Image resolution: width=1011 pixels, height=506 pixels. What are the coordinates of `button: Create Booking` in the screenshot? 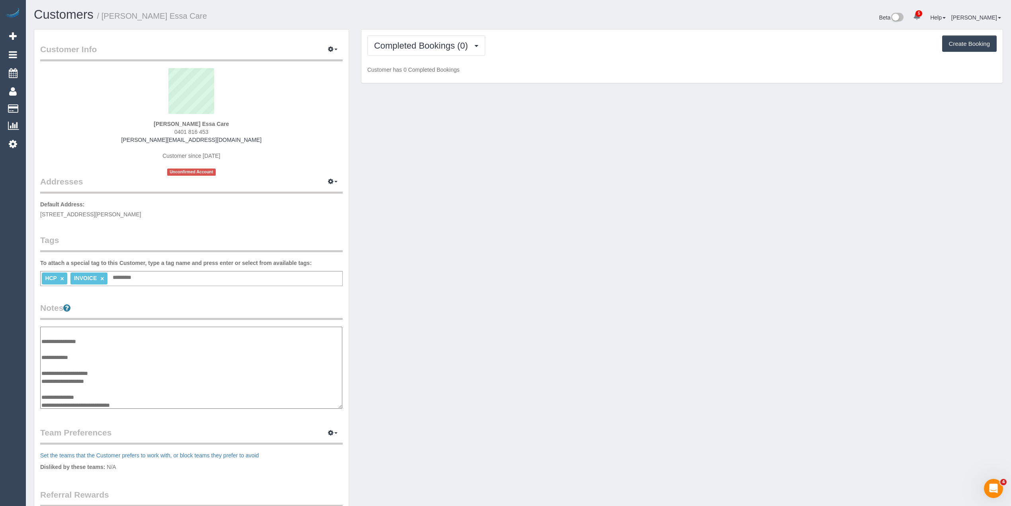 It's located at (969, 44).